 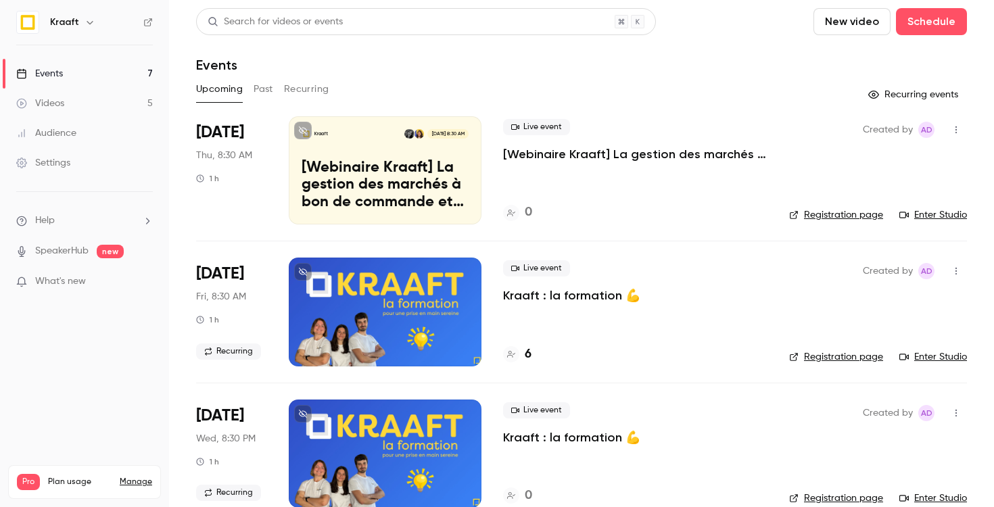 I want to click on button: Recurring events, so click(x=914, y=95).